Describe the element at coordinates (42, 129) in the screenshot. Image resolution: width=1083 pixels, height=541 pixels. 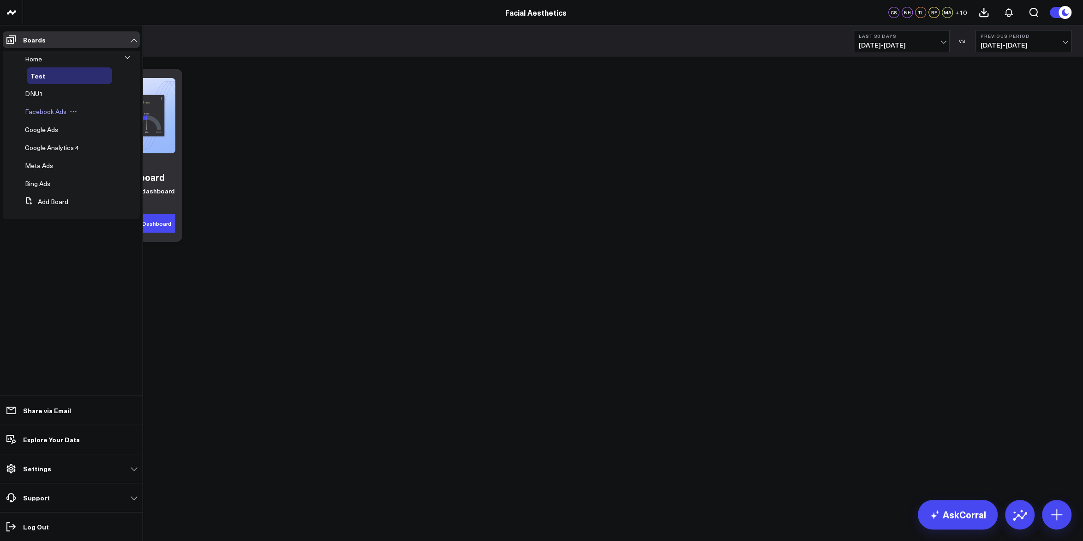
I see `span: Google Ads` at that location.